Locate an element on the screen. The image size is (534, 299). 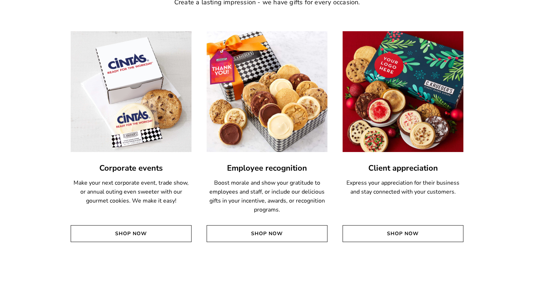
img: Client appreciation is located at coordinates (403, 91).